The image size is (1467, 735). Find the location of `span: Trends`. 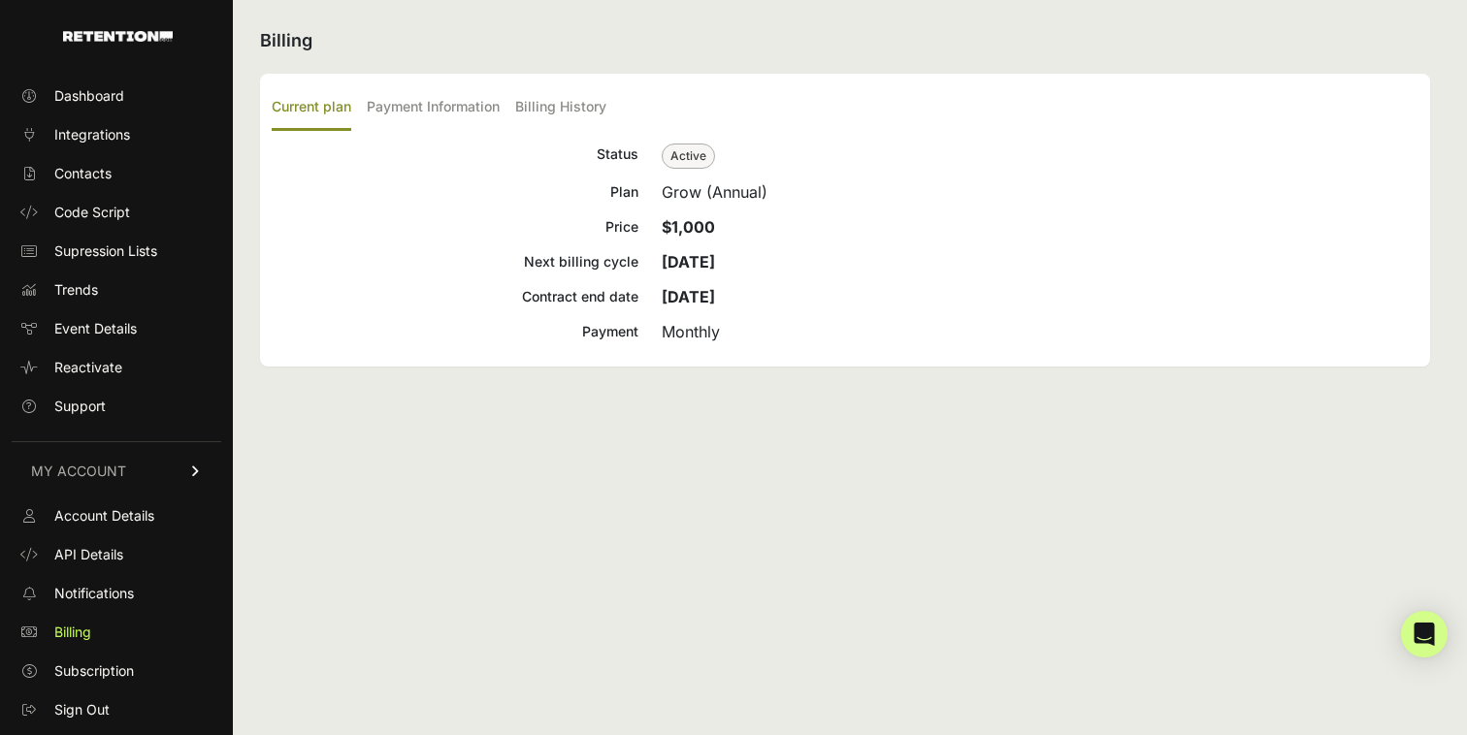

span: Trends is located at coordinates (76, 290).